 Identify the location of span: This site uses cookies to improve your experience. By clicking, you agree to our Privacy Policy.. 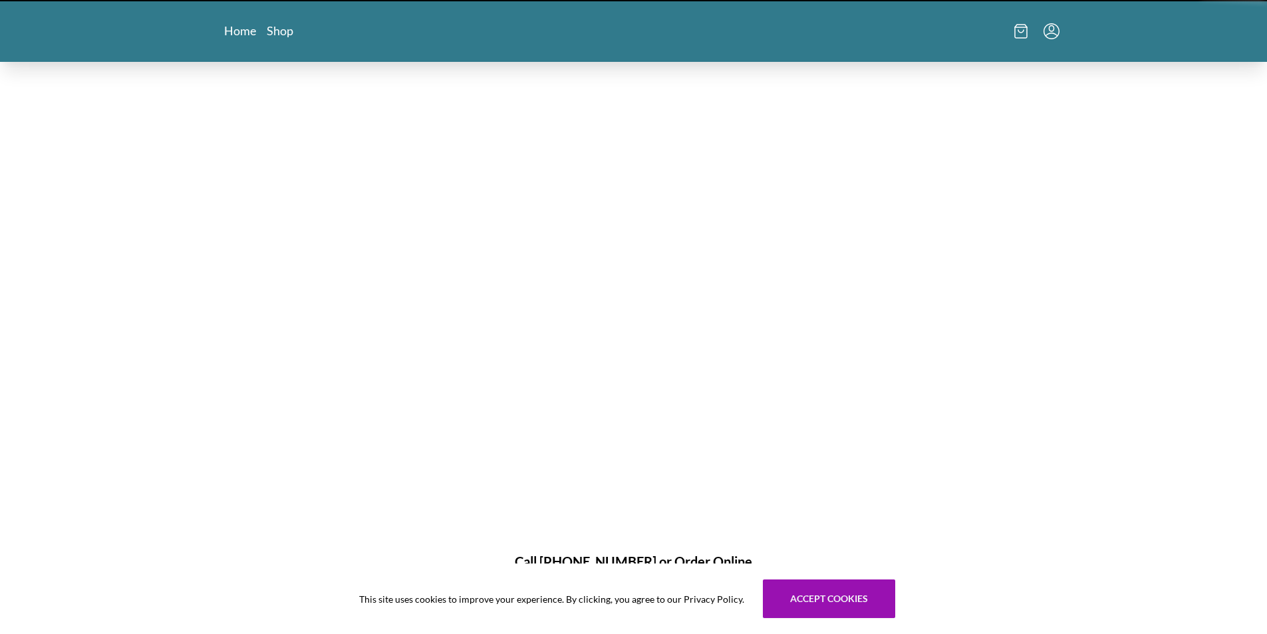
(552, 599).